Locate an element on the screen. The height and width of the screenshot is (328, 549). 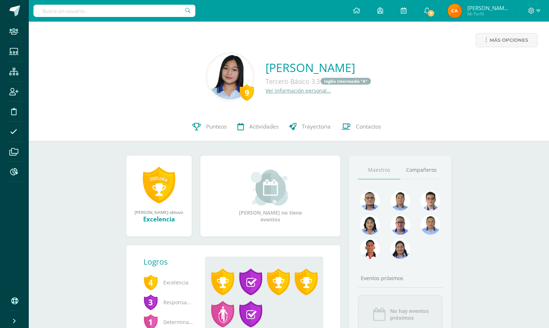
img: event_small.png is located at coordinates (270, 188).